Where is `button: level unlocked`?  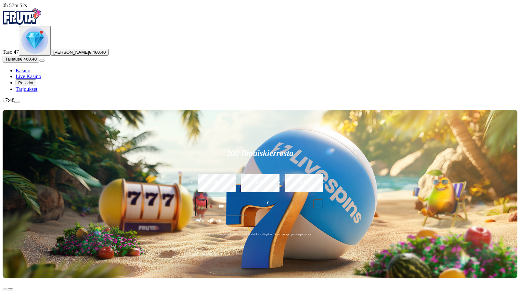
button: level unlocked is located at coordinates (35, 41).